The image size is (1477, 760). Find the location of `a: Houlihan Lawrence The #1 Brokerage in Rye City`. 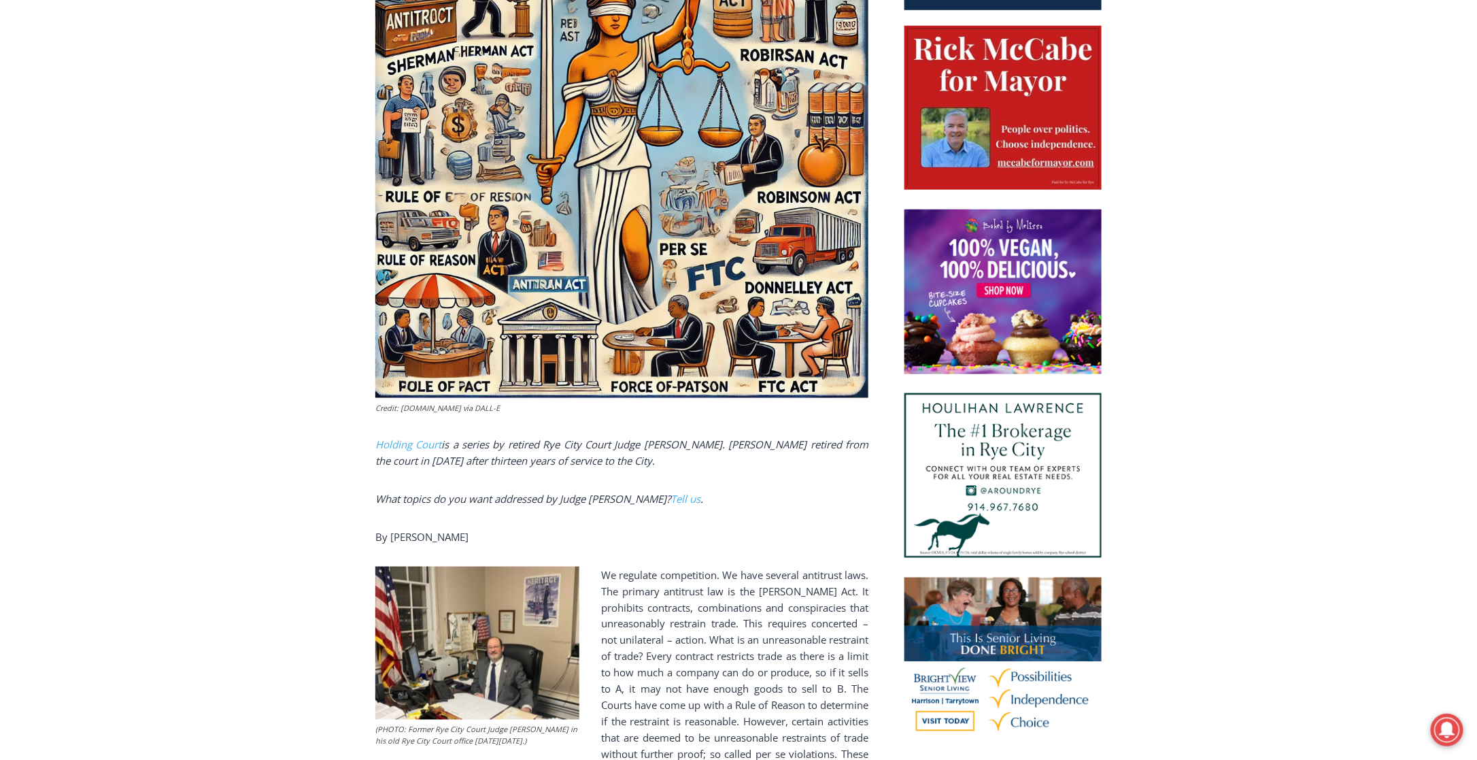

a: Houlihan Lawrence The #1 Brokerage in Rye City is located at coordinates (1003, 475).